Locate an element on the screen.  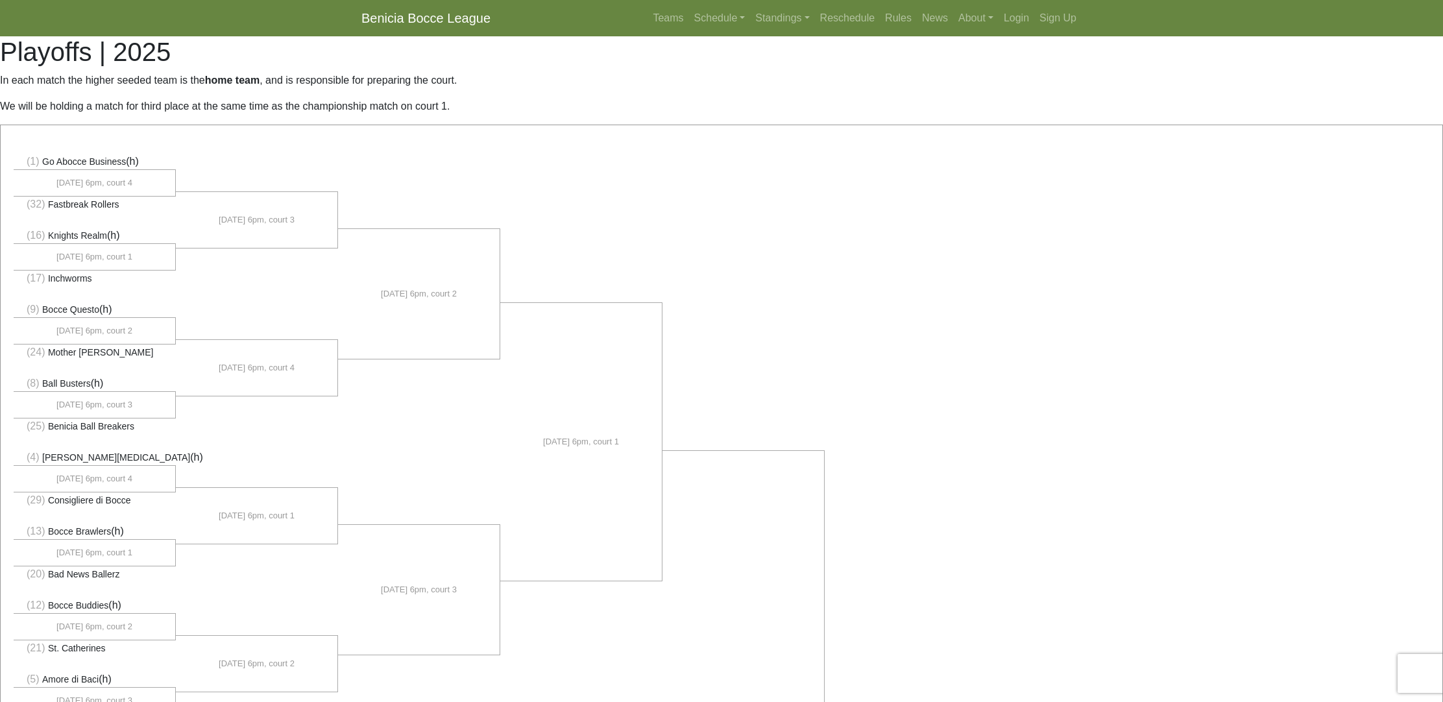
span: Knights Realm is located at coordinates (77, 235).